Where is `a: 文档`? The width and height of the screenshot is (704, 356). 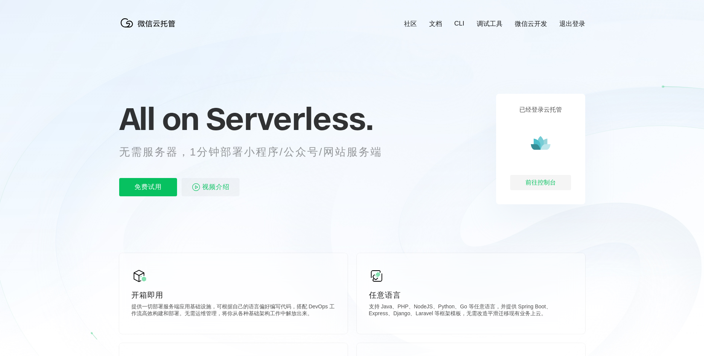
a: 文档 is located at coordinates (435, 24).